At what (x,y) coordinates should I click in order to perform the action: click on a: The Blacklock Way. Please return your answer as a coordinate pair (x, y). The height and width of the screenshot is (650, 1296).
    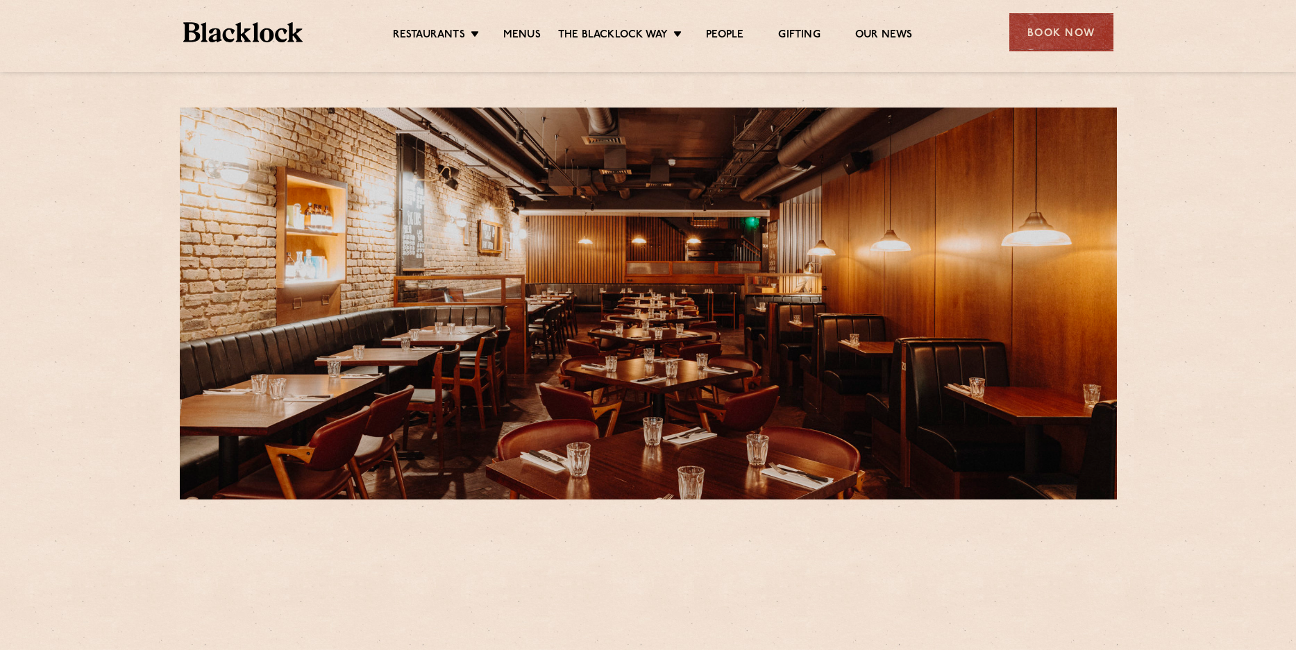
    Looking at the image, I should click on (613, 36).